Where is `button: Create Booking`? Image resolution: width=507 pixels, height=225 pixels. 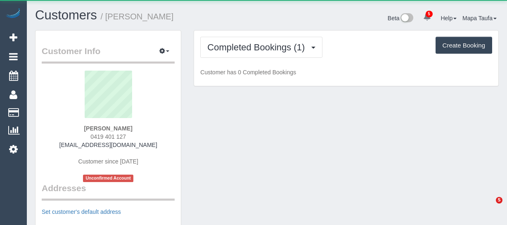
button: Create Booking is located at coordinates (463, 45).